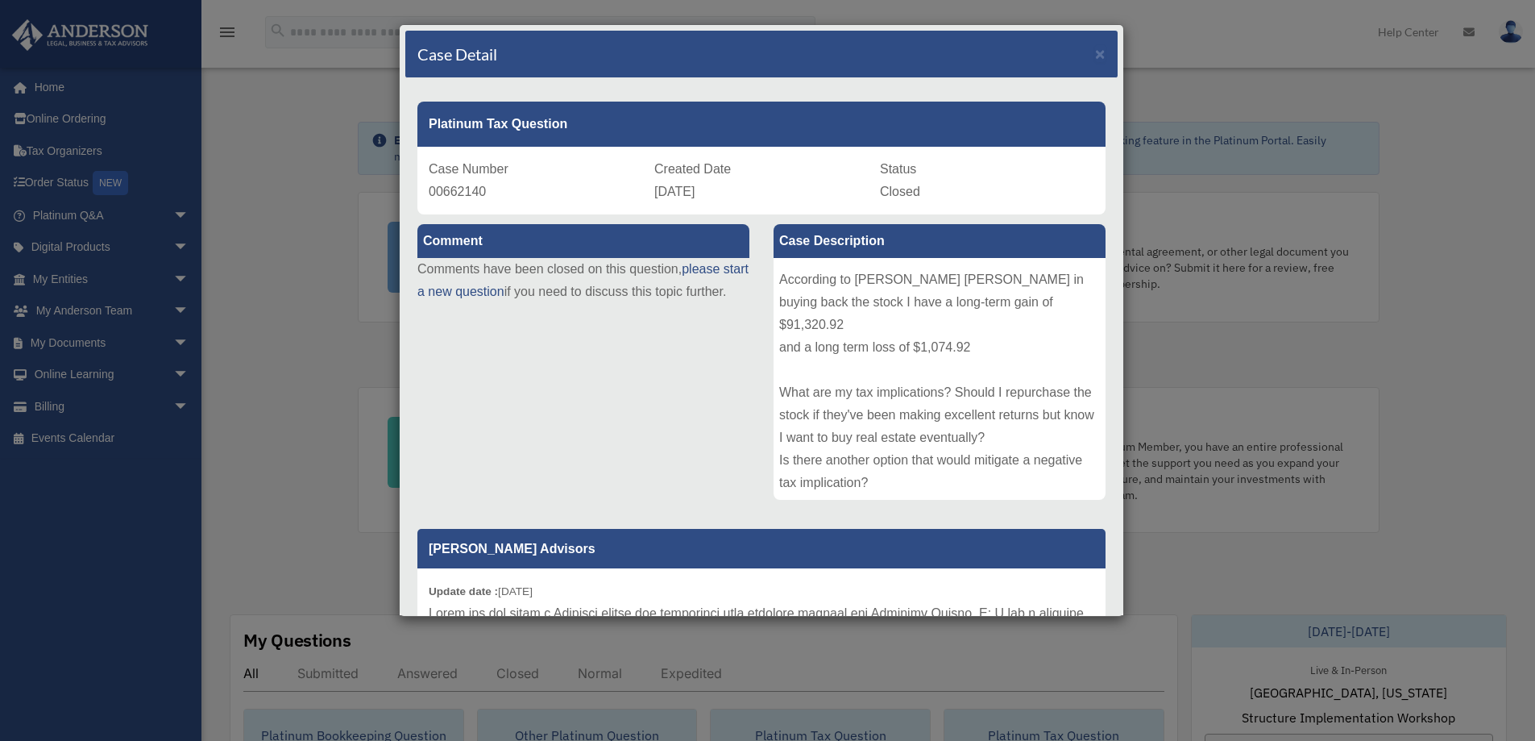  Describe the element at coordinates (1100, 53) in the screenshot. I see `button: Close` at that location.